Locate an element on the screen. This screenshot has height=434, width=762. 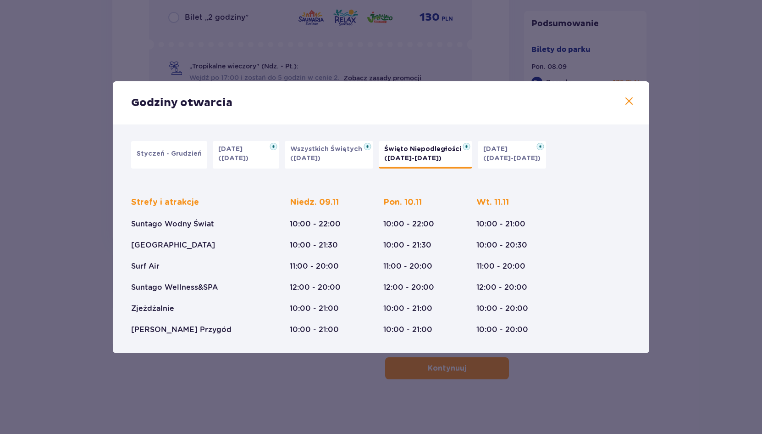
p: Surf Air is located at coordinates (145, 266).